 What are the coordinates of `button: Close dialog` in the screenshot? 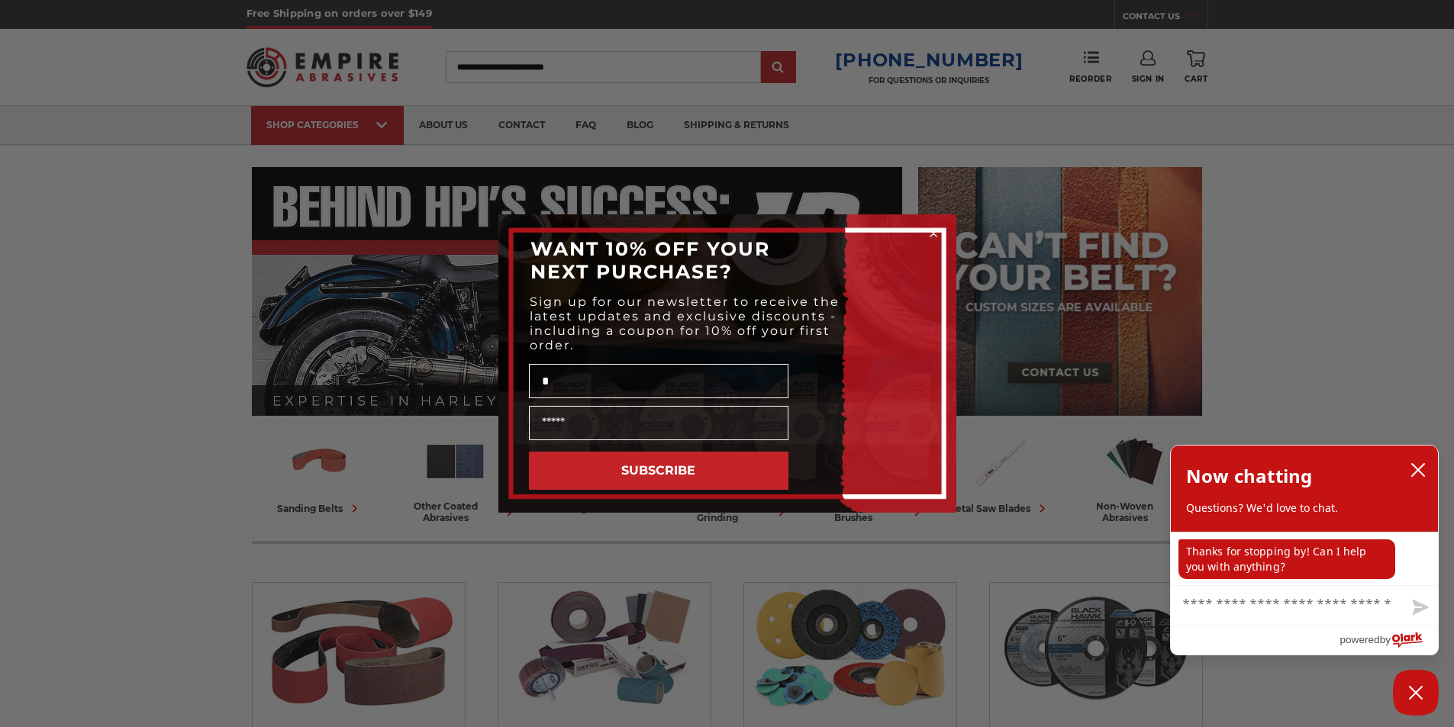 It's located at (933, 234).